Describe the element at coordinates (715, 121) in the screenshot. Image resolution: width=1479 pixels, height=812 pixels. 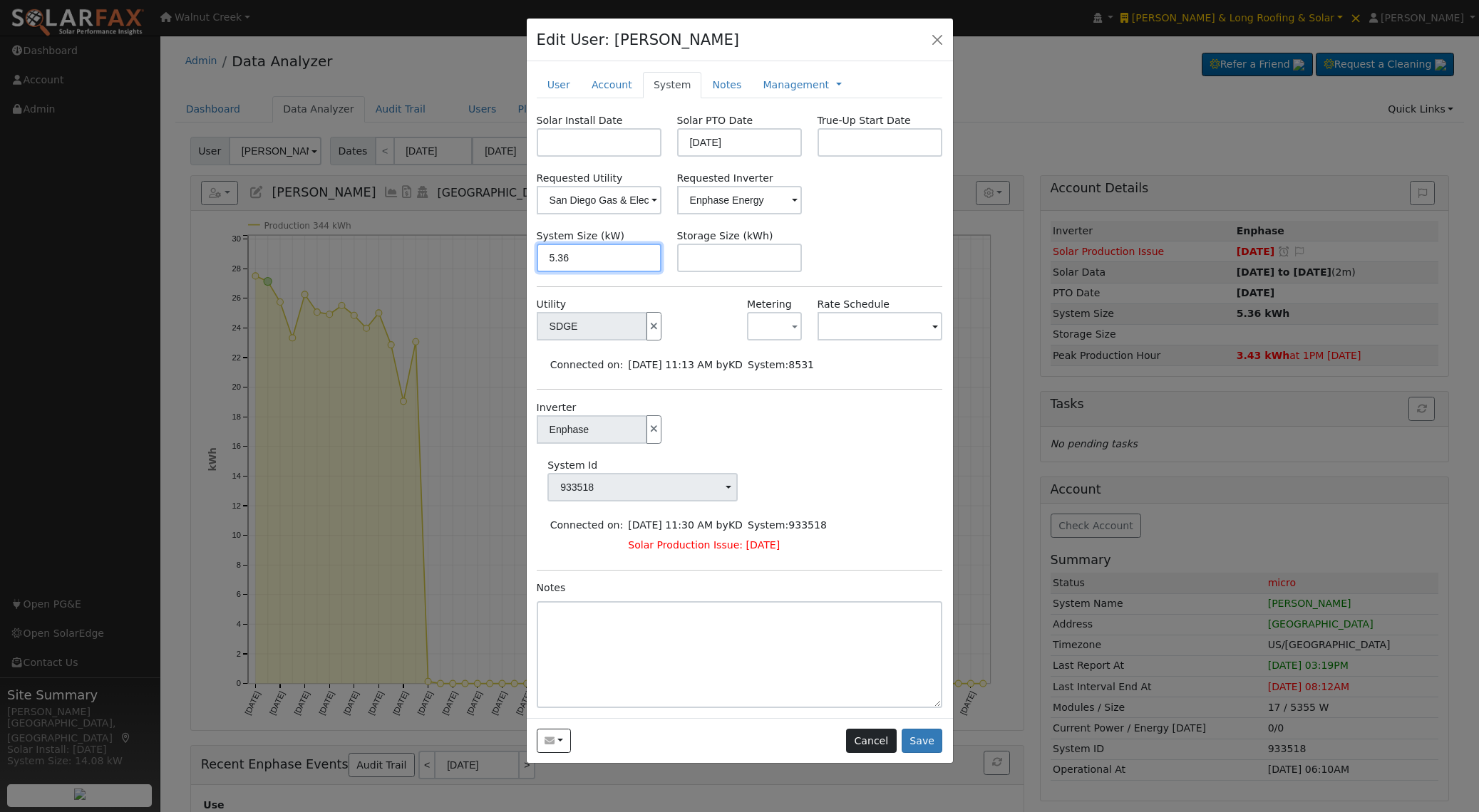
I see `label: Solar PTO Date` at that location.